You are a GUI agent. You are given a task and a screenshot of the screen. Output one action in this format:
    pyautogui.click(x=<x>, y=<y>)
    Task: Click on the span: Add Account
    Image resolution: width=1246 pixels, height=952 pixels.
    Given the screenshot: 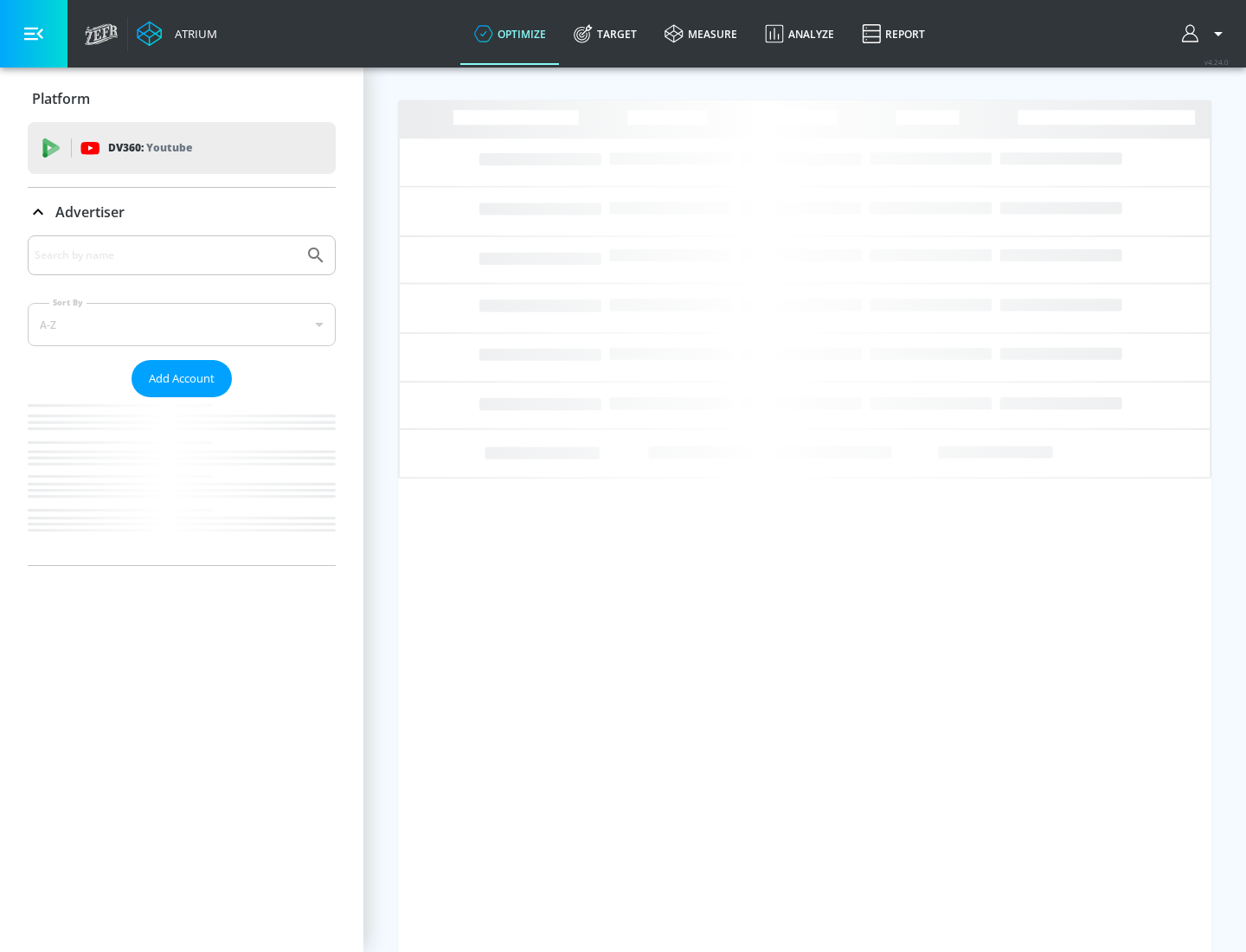 What is the action you would take?
    pyautogui.click(x=182, y=378)
    